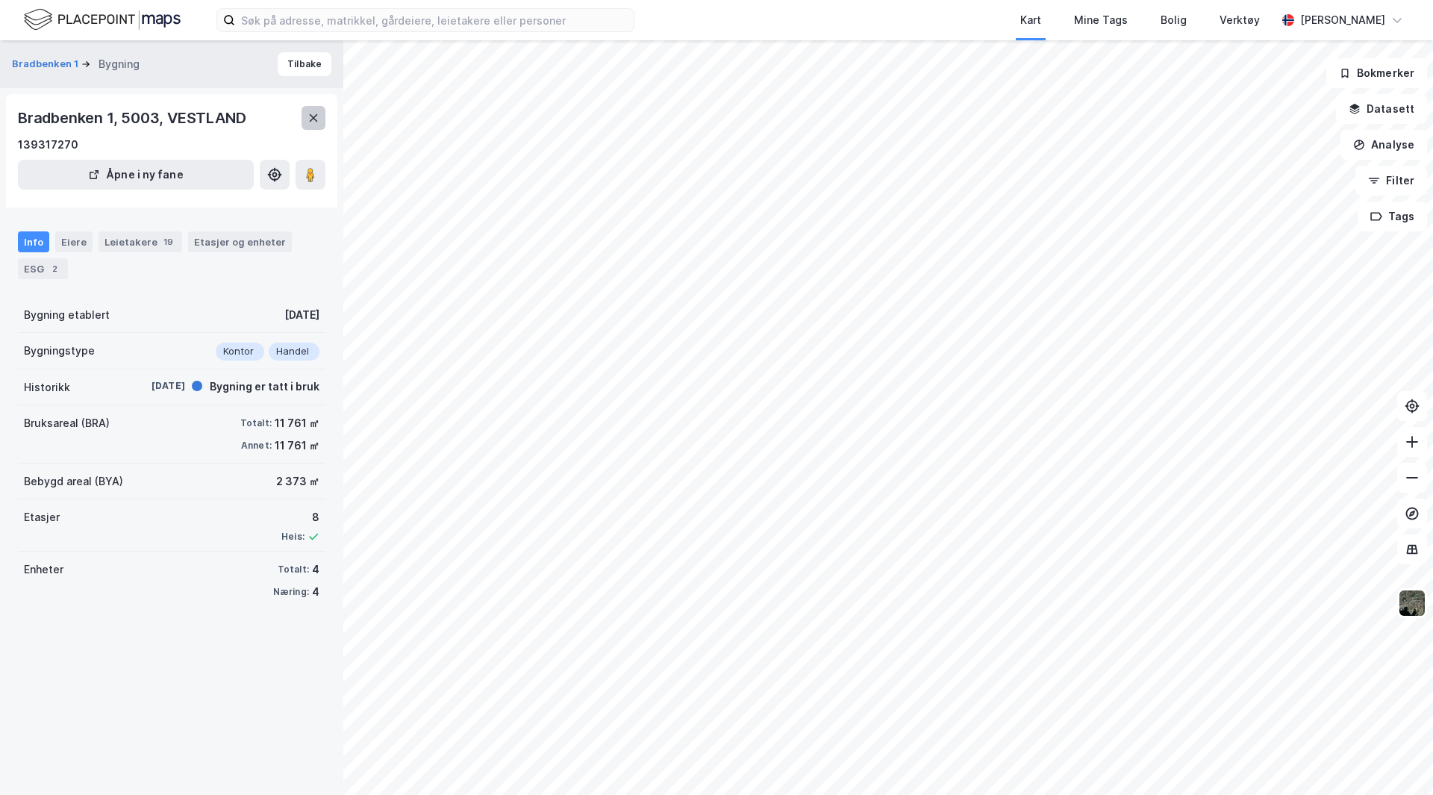 The image size is (1433, 795). Describe the element at coordinates (1101, 20) in the screenshot. I see `div: Mine Tags` at that location.